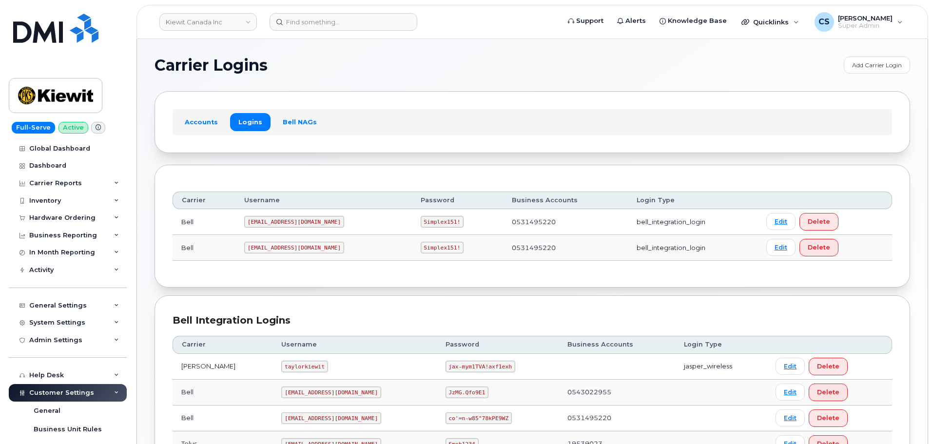 This screenshot has width=933, height=444. I want to click on span: Carrier Logins, so click(211, 65).